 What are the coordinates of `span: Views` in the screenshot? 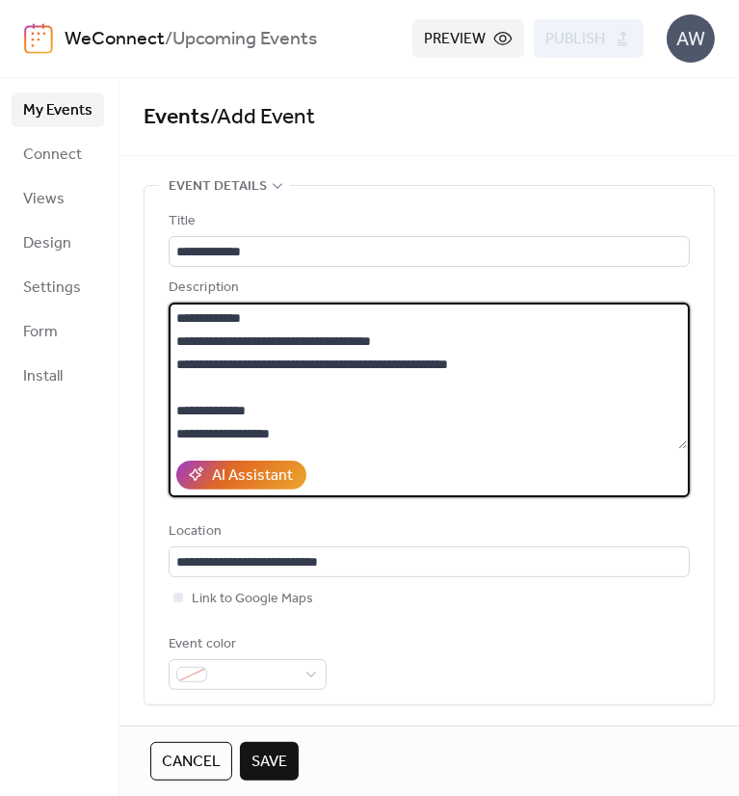 It's located at (43, 200).